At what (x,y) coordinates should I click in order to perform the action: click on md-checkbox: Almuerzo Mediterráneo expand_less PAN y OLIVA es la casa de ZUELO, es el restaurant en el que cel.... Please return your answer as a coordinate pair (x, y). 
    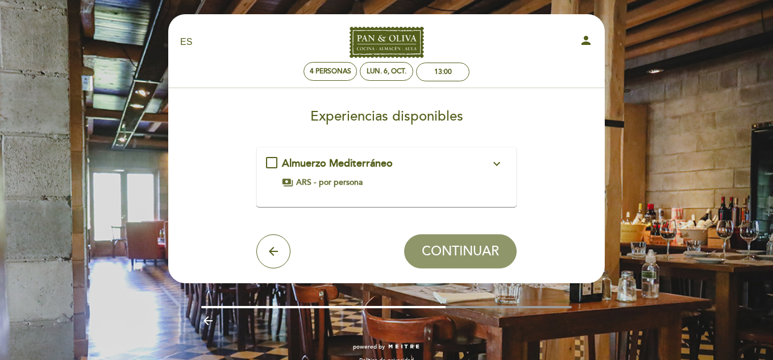
    Looking at the image, I should click on (386, 172).